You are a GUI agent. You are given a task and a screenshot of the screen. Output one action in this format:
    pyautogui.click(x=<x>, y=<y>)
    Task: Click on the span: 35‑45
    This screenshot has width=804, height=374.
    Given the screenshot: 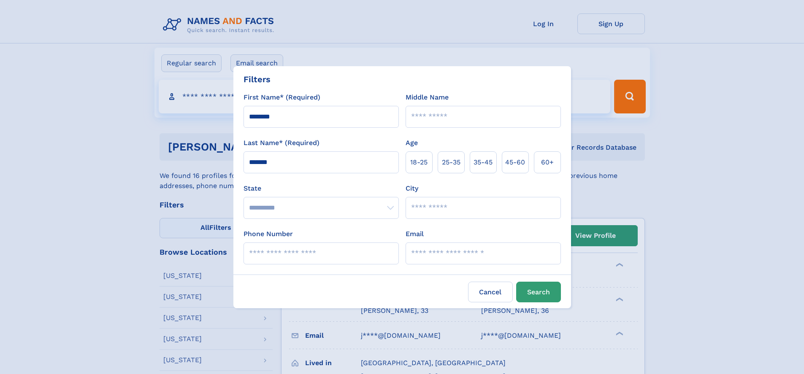 What is the action you would take?
    pyautogui.click(x=483, y=162)
    